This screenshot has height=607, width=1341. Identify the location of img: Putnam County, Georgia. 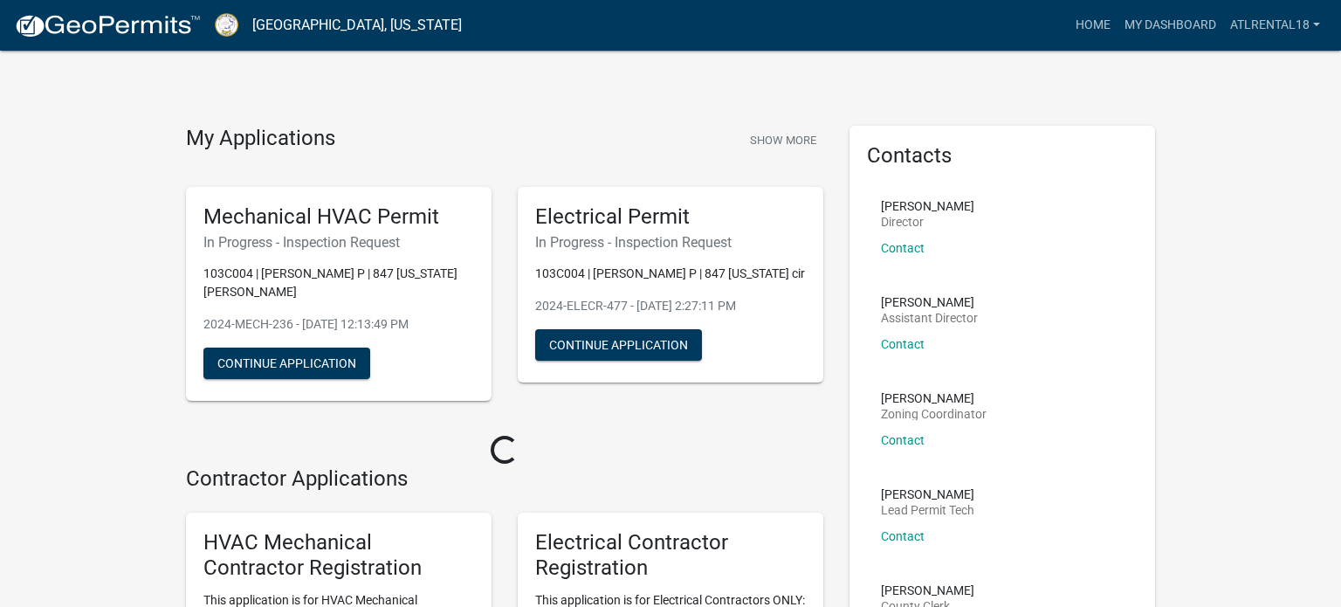
(226, 24).